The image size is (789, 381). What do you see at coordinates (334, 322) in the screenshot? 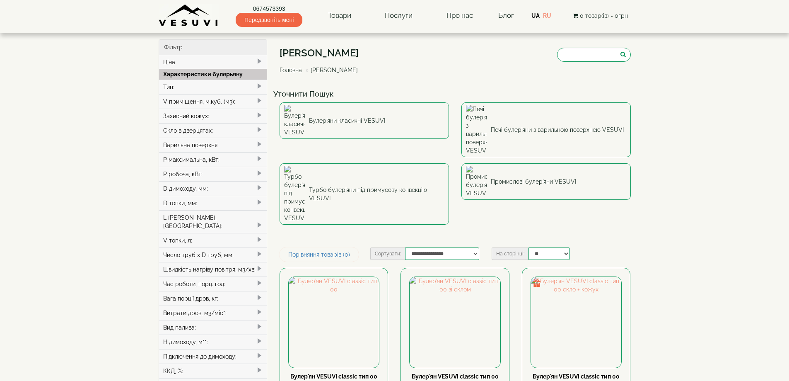
I see `img: Булер'ян VESUVI classic тип 00` at bounding box center [334, 322].